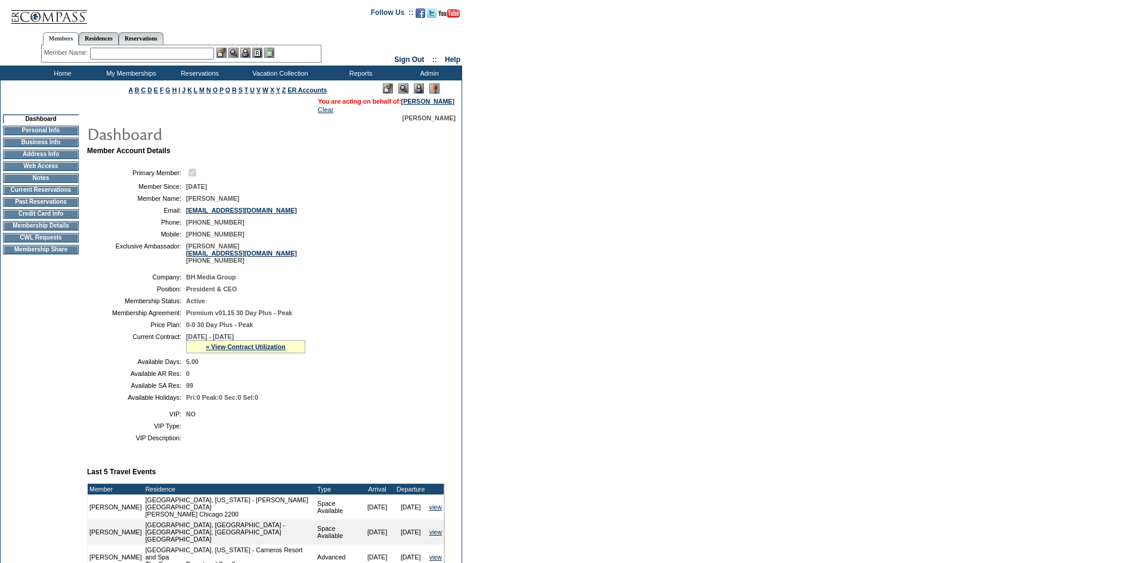 This screenshot has width=1136, height=563. I want to click on span: 5.00, so click(192, 362).